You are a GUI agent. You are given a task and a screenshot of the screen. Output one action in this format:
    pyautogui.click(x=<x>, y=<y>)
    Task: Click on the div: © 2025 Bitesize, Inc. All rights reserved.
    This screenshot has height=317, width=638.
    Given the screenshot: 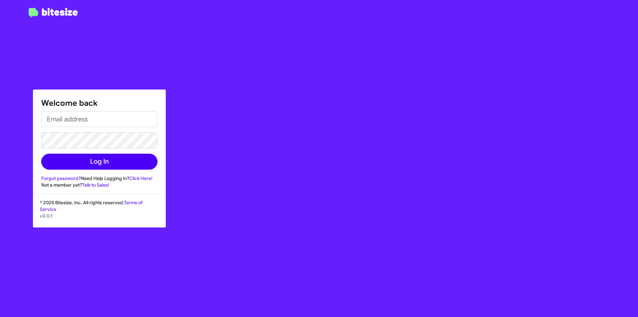 What is the action you would take?
    pyautogui.click(x=99, y=213)
    